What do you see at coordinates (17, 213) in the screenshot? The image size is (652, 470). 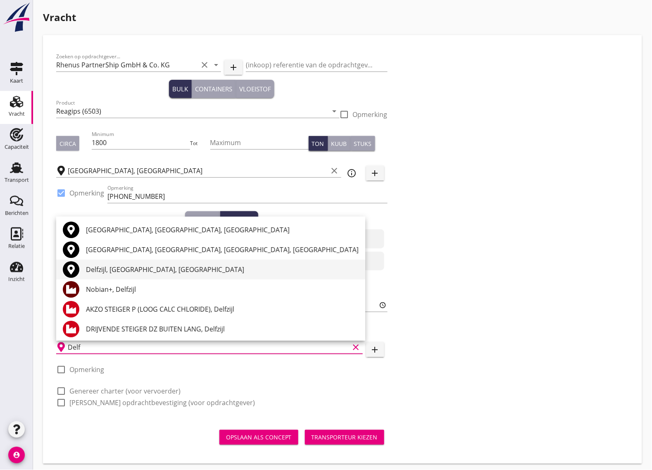 I see `div: Berichten` at bounding box center [17, 213].